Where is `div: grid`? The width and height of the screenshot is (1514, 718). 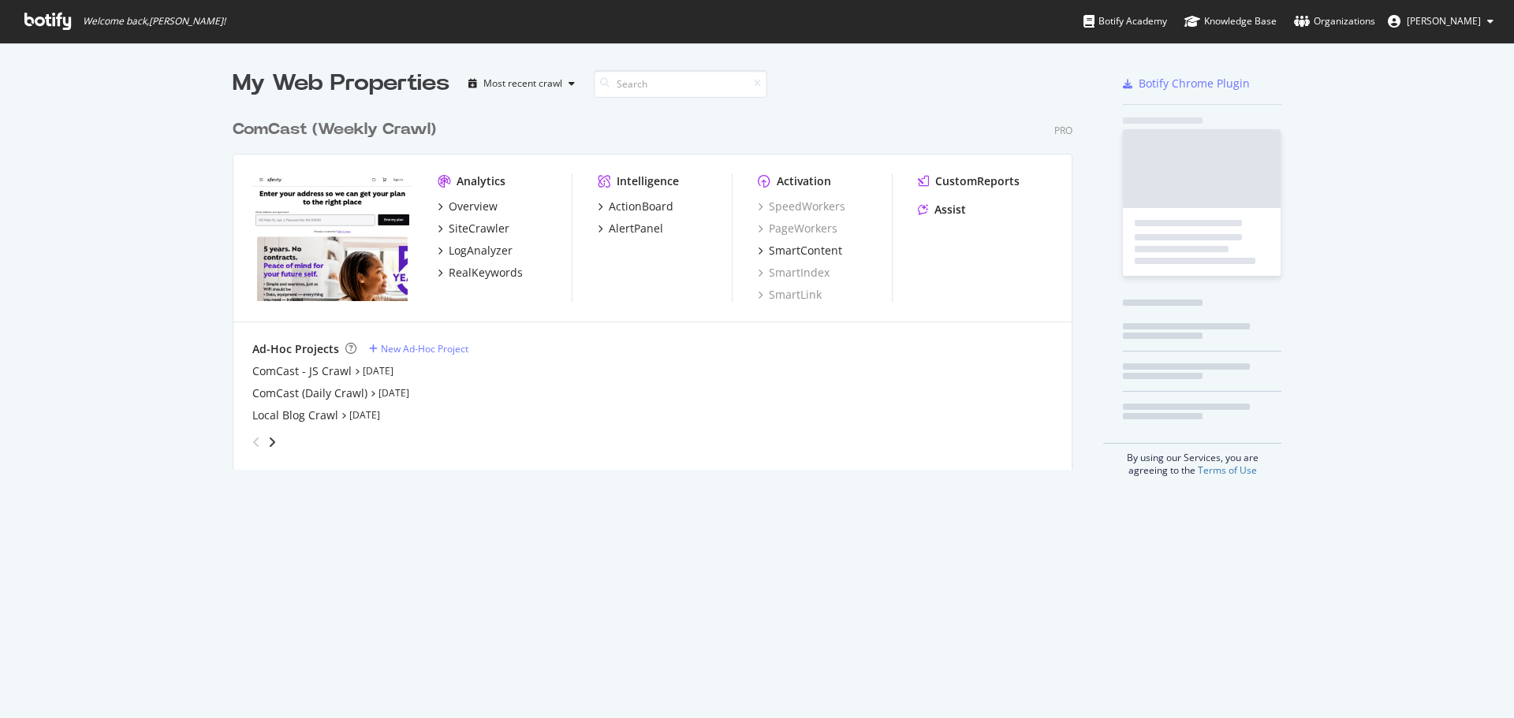 div: grid is located at coordinates (658, 285).